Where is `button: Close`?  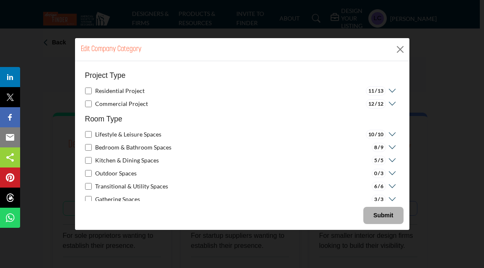
button: Close is located at coordinates (400, 49).